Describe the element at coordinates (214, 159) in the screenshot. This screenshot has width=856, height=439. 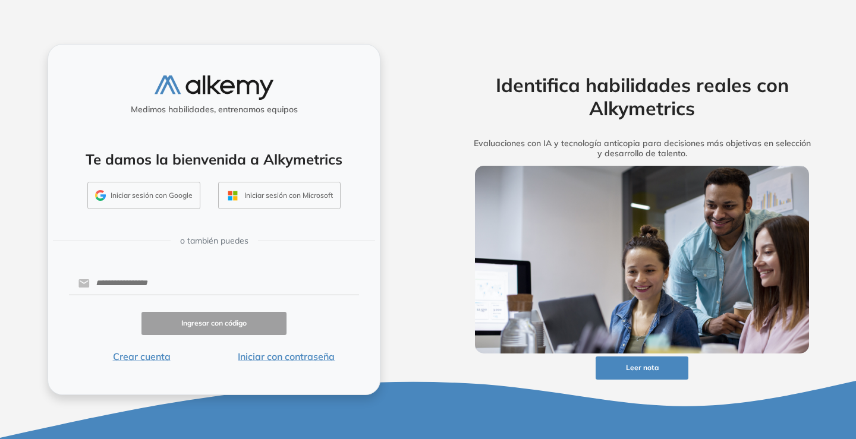
I see `h4: Te damos la bienvenida a Alkymetrics` at that location.